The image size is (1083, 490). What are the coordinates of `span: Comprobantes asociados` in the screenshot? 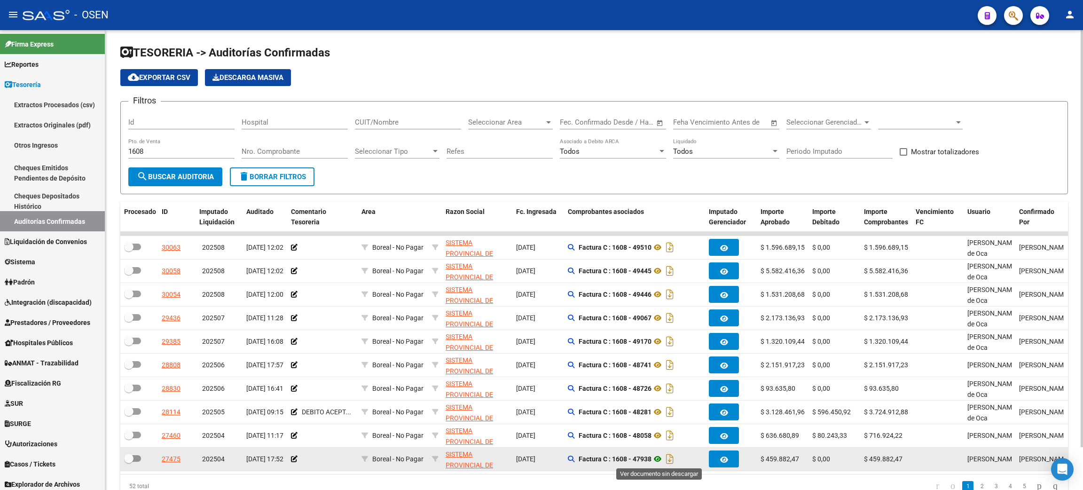 It's located at (606, 211).